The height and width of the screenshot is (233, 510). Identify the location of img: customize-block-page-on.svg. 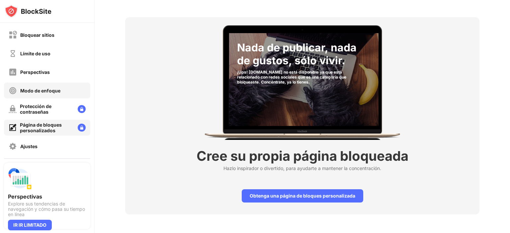
(13, 128).